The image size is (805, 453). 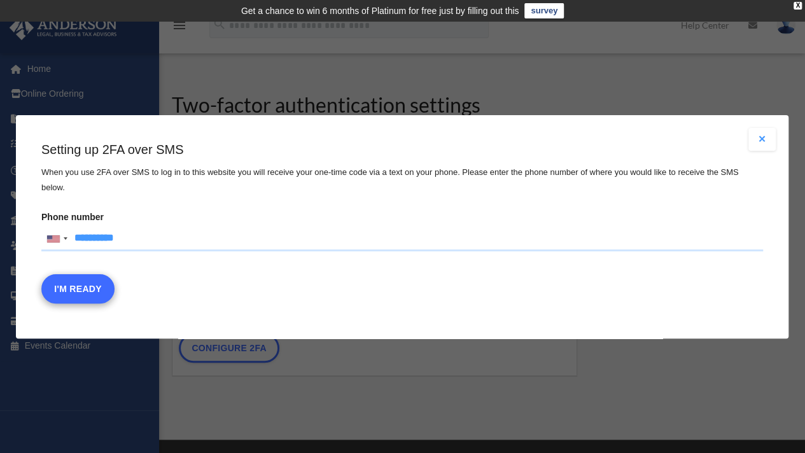 What do you see at coordinates (402, 150) in the screenshot?
I see `h3: Setting up 2FA over SMS` at bounding box center [402, 150].